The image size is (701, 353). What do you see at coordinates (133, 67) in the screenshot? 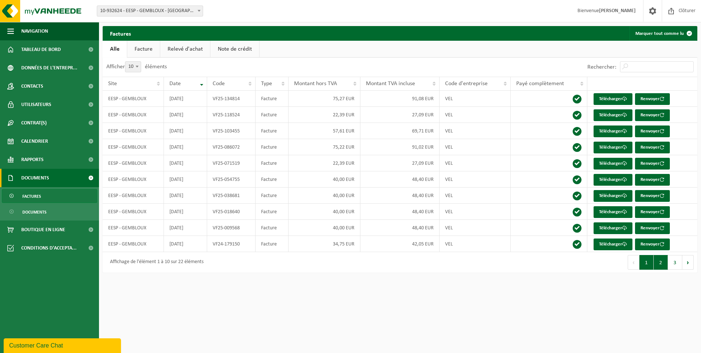
I see `span: 10` at bounding box center [133, 67].